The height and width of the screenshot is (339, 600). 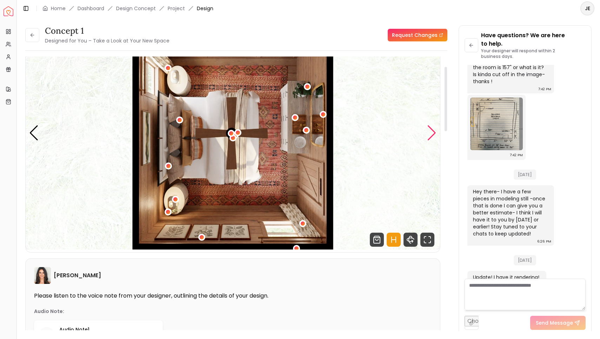 What do you see at coordinates (393, 239) in the screenshot?
I see `svg: Hotspots Toggle` at bounding box center [393, 239].